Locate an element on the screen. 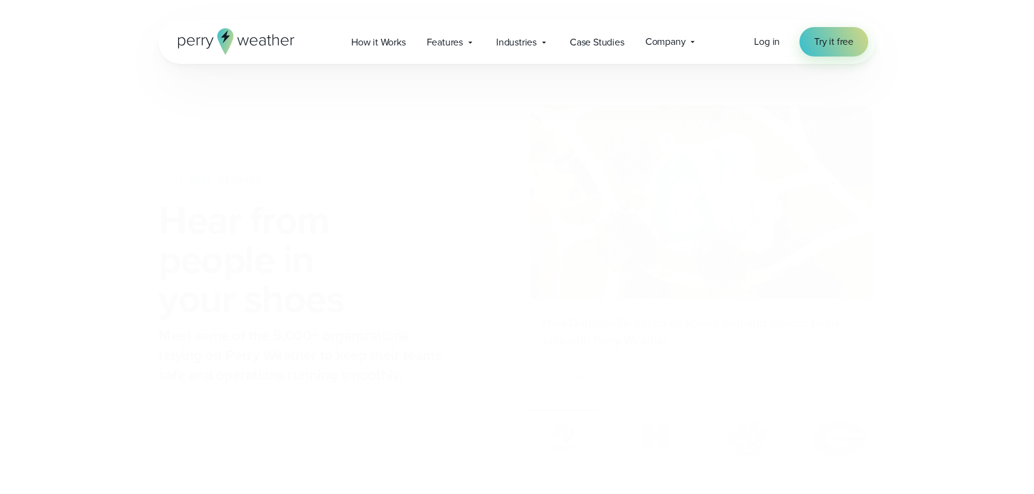 This screenshot has height=494, width=1034. span: Case Studies is located at coordinates (597, 42).